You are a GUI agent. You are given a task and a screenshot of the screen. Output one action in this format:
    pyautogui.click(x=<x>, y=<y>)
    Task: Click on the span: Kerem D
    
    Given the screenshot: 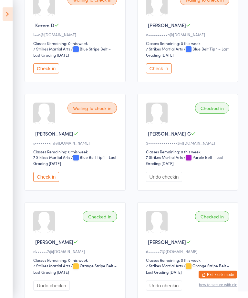 What is the action you would take?
    pyautogui.click(x=45, y=25)
    